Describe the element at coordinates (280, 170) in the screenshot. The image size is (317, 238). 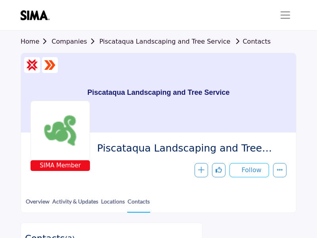
I see `button: More details` at that location.